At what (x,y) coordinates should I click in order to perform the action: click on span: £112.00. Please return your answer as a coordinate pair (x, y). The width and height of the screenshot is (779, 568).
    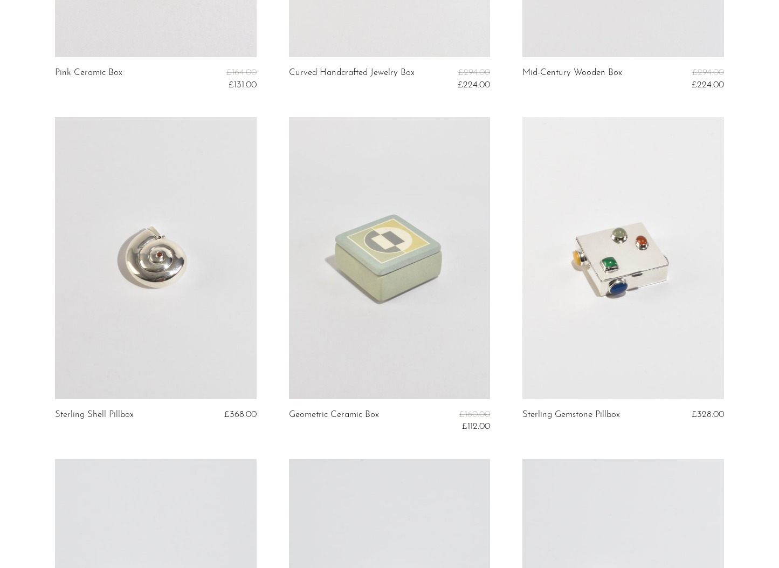
    Looking at the image, I should click on (476, 426).